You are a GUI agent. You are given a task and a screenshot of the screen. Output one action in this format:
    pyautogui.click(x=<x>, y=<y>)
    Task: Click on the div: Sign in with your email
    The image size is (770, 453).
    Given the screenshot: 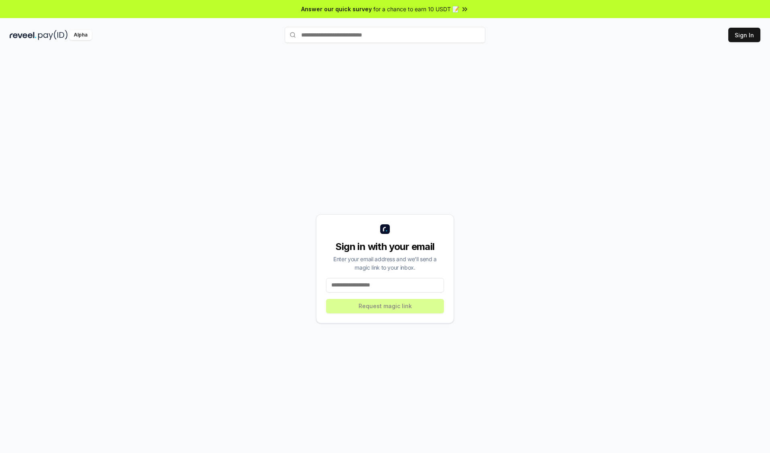 What is the action you would take?
    pyautogui.click(x=385, y=247)
    